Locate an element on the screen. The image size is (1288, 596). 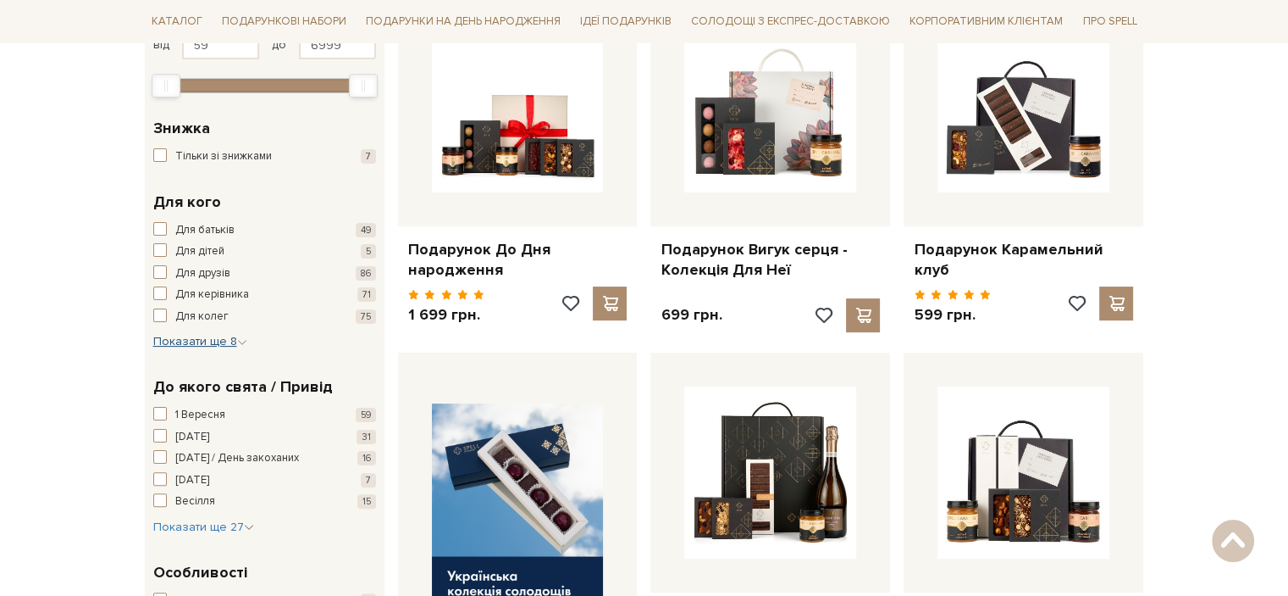
a: Корпоративним клієнтам is located at coordinates (986, 21).